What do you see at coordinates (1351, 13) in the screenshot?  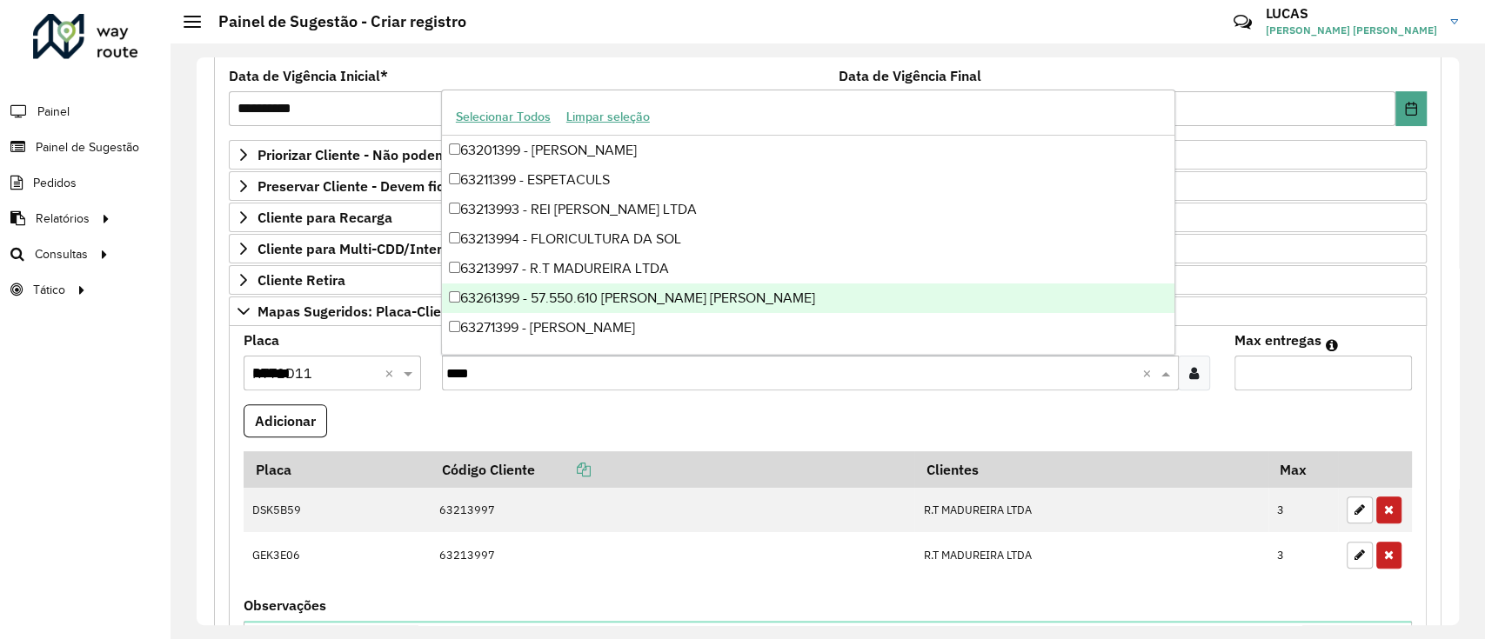 I see `h3: LUCAS` at bounding box center [1351, 13].